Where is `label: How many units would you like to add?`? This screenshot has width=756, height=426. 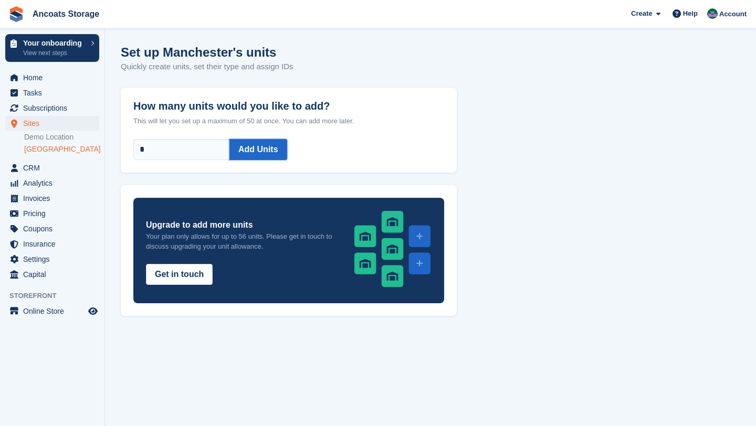
label: How many units would you like to add? is located at coordinates (289, 100).